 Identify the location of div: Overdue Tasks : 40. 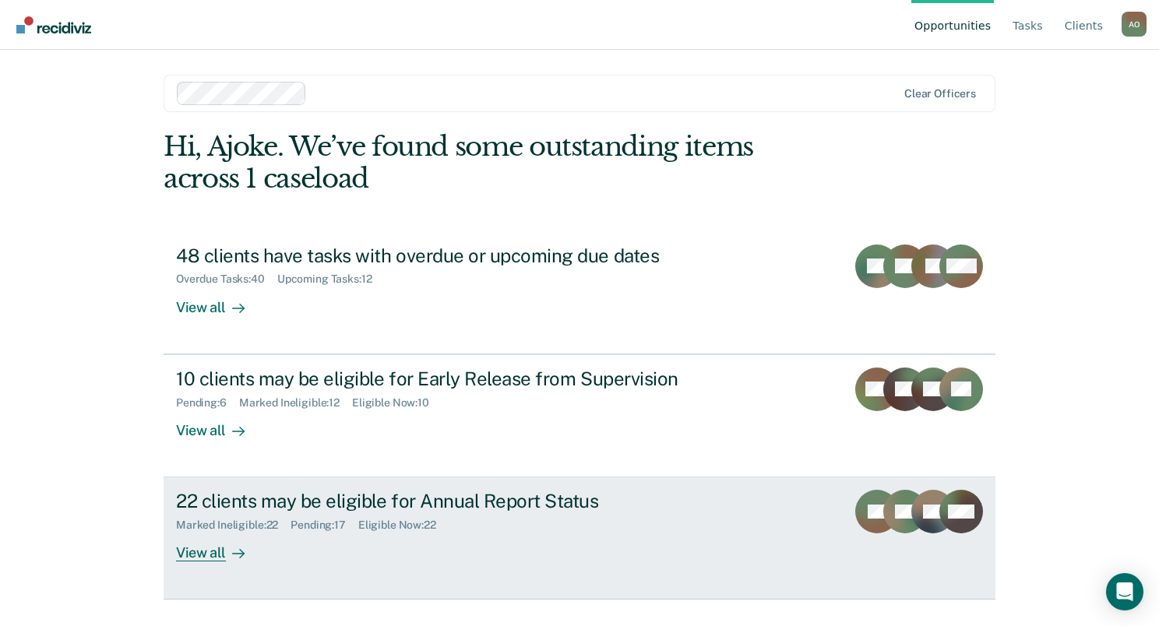
(227, 279).